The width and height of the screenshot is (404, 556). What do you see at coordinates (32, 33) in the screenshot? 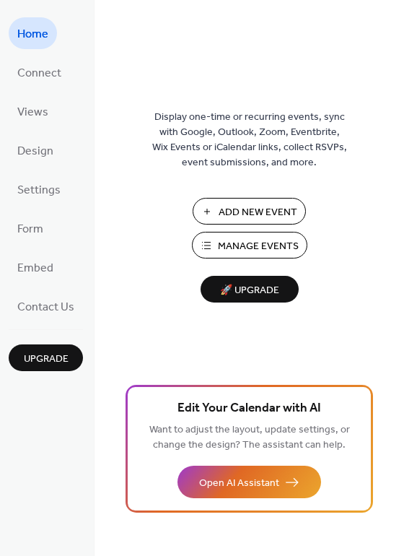
I see `a: Home` at bounding box center [32, 33].